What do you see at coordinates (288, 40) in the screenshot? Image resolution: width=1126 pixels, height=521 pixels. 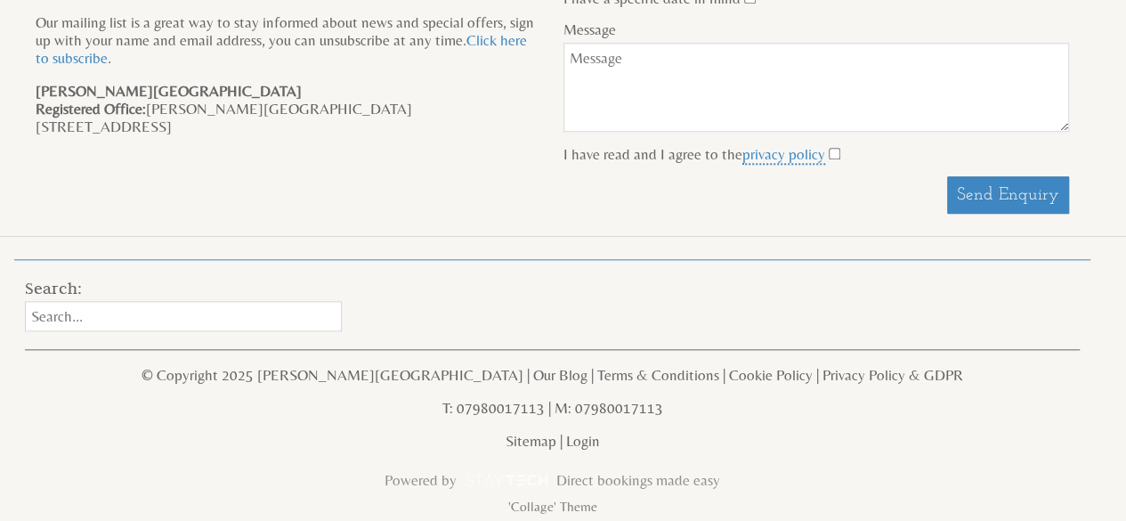 I see `p: Our mailing list is a great way to stay informed about news and special offers, sign up with your...` at bounding box center [288, 40].